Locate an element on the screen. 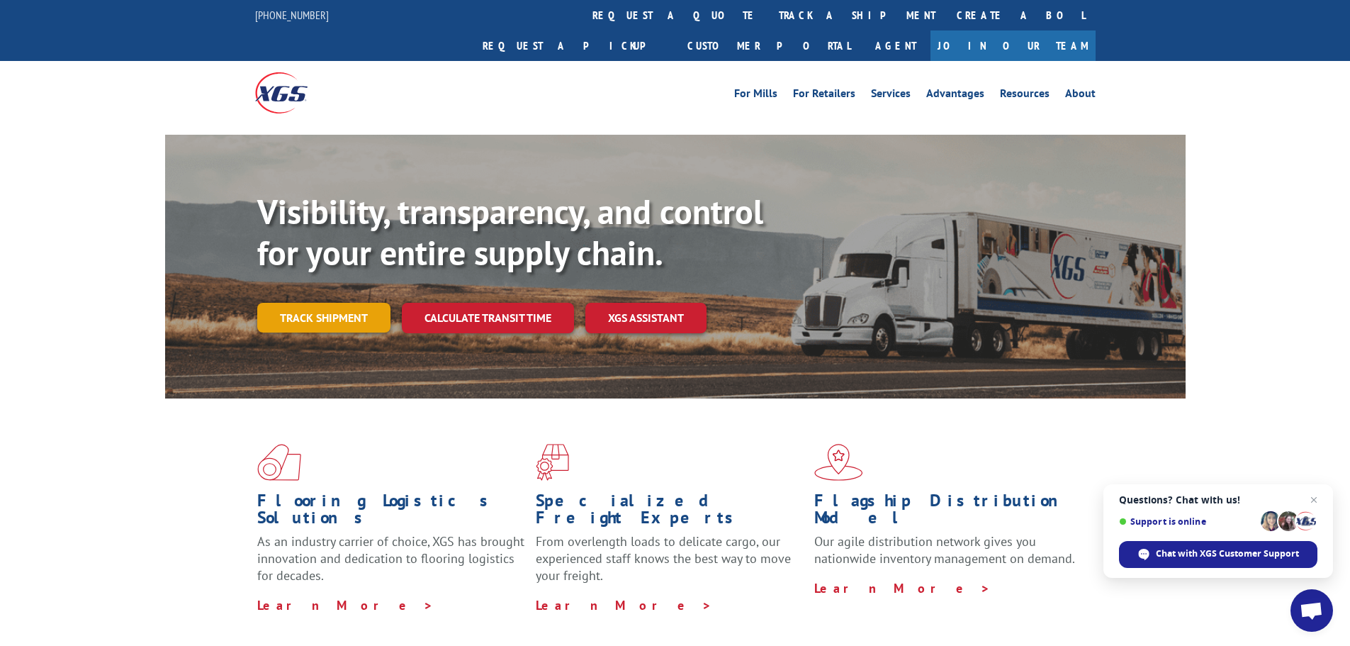 This screenshot has height=646, width=1350. a: Agent is located at coordinates (896, 45).